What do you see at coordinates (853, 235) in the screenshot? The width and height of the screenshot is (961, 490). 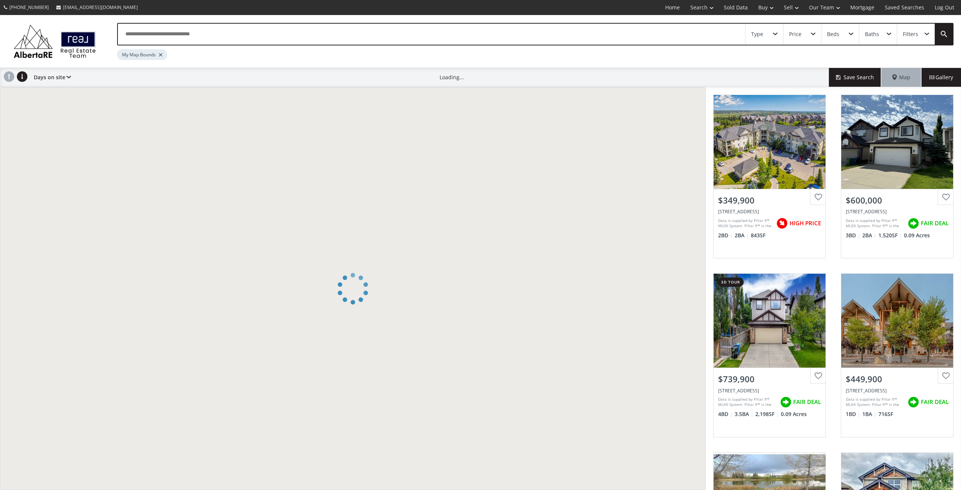 I see `span: 3 BD` at bounding box center [853, 235].